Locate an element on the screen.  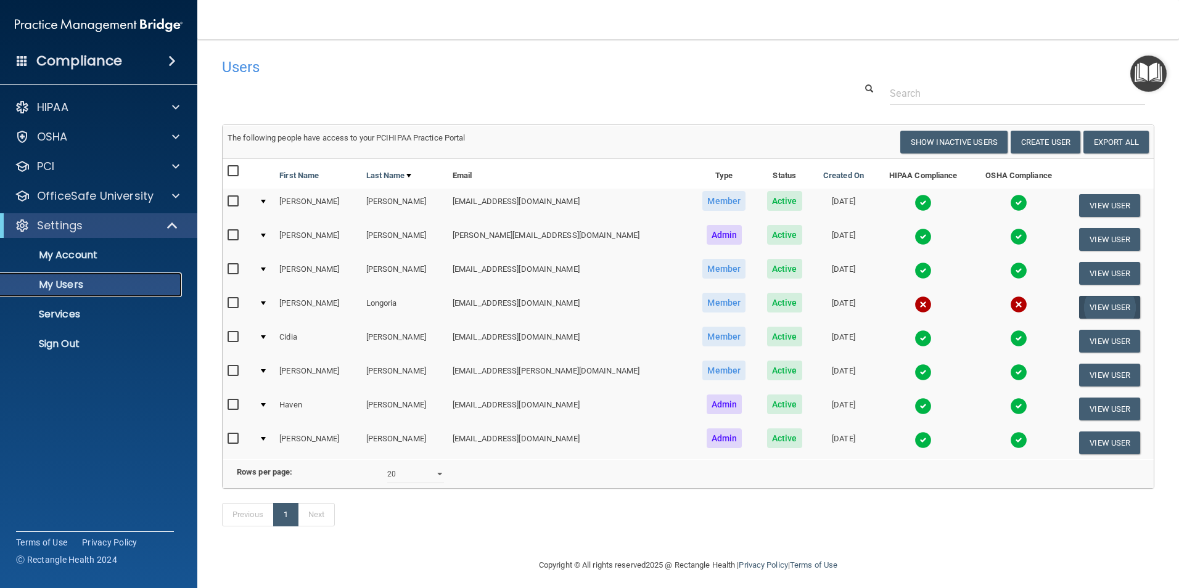
a: Created On is located at coordinates (844, 176).